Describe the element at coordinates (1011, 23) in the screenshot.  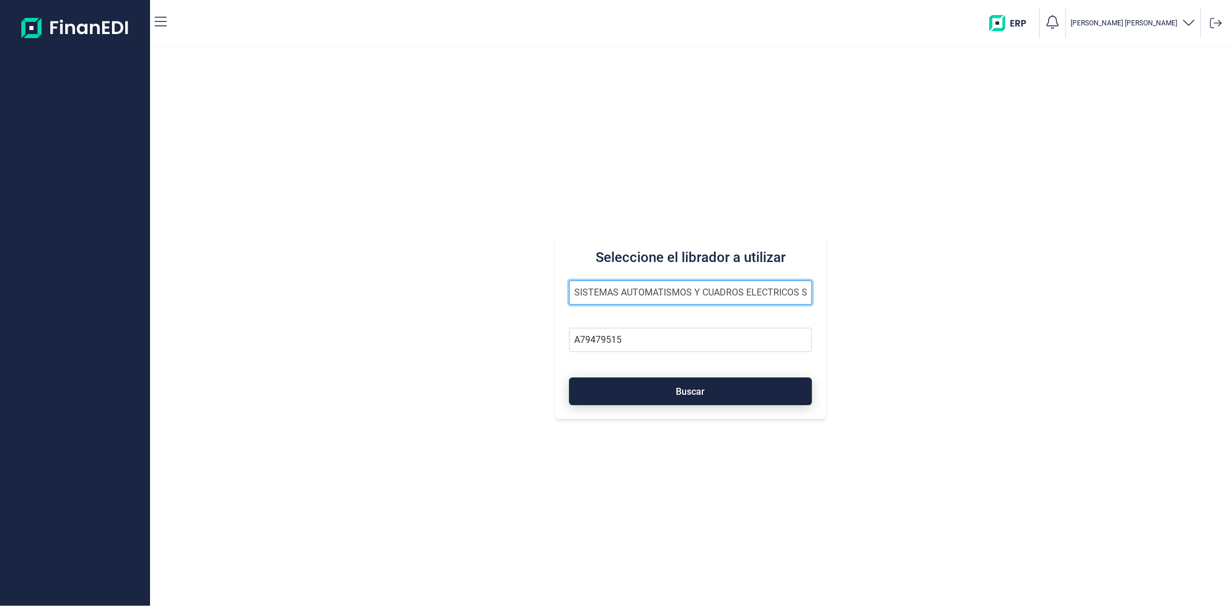
I see `img: erp` at that location.